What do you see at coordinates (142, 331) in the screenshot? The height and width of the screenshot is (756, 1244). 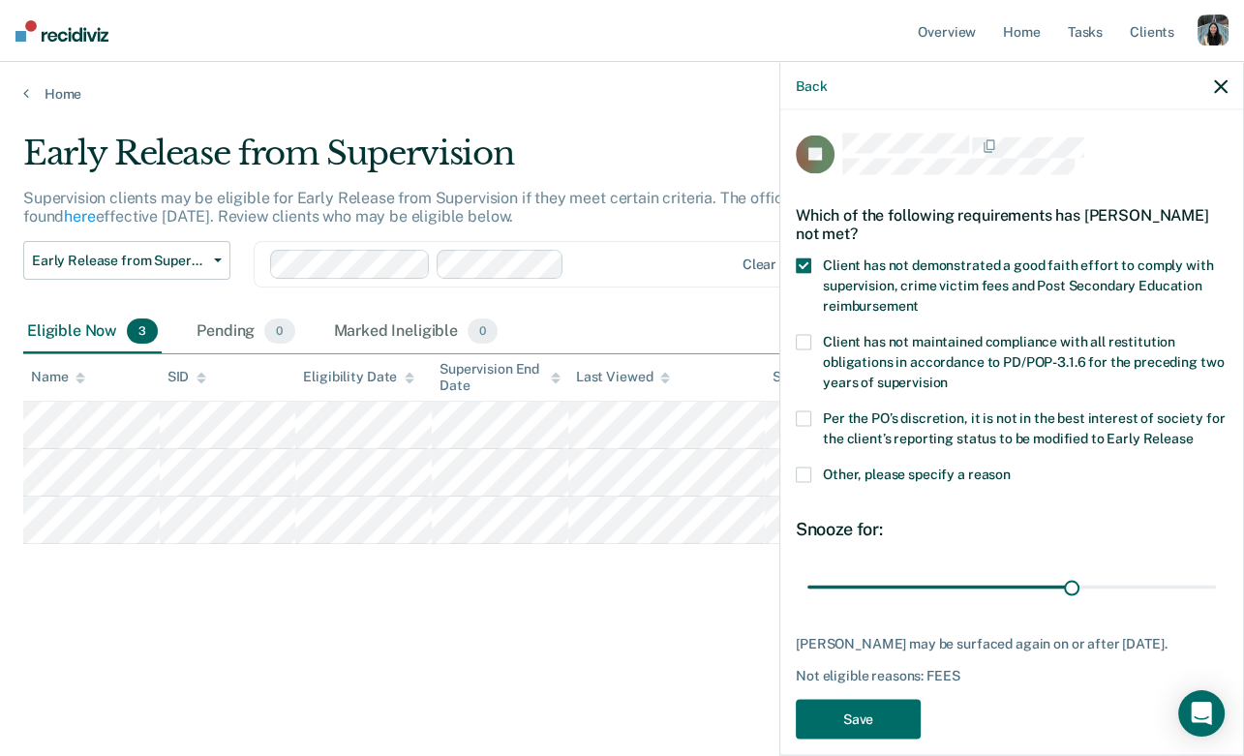 I see `span: 3` at bounding box center [142, 331].